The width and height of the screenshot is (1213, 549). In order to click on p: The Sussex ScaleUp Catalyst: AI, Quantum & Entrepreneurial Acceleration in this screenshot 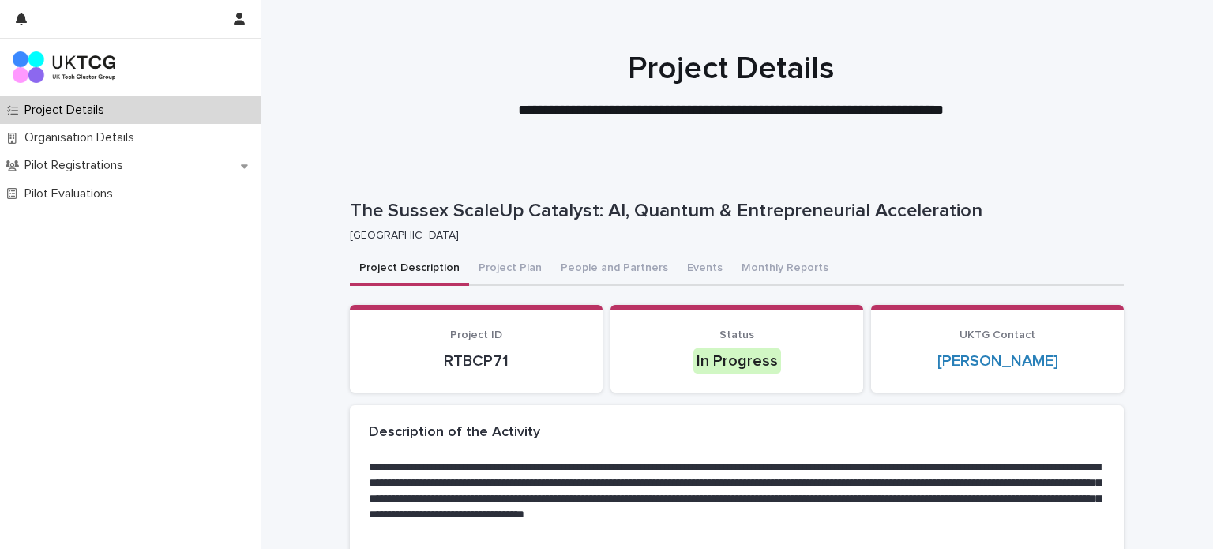, I will do `click(734, 211)`.